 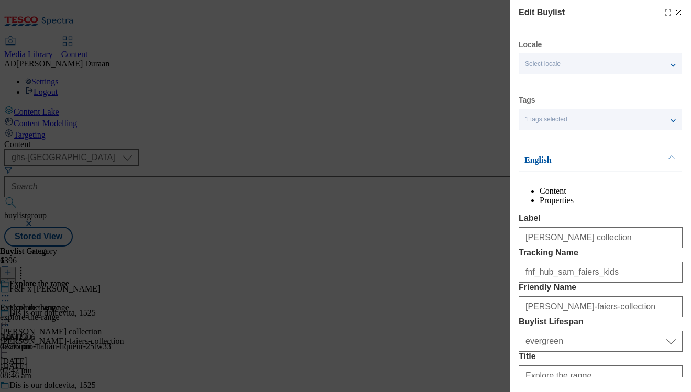 What do you see at coordinates (600, 253) in the screenshot?
I see `label: Tracking Name` at bounding box center [600, 253].